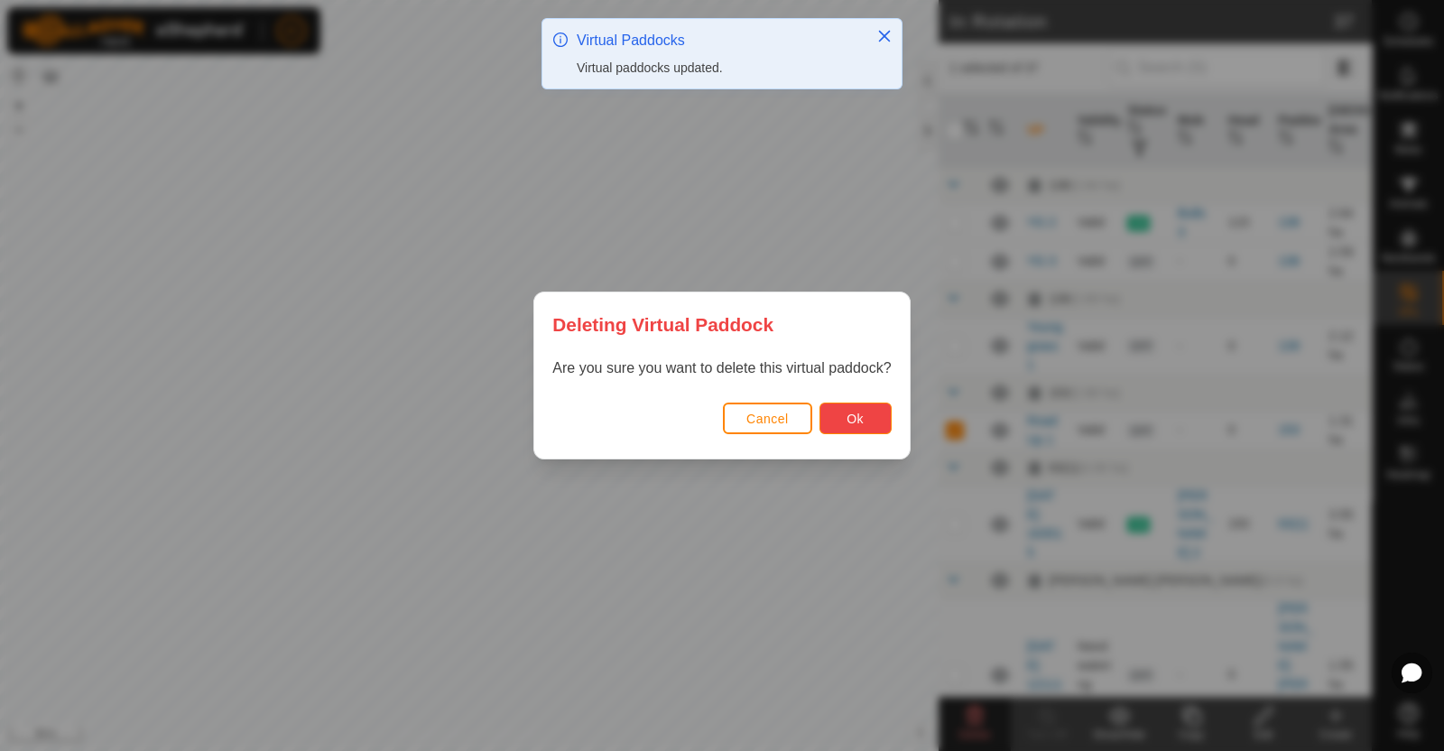 This screenshot has height=751, width=1444. Describe the element at coordinates (767, 419) in the screenshot. I see `span: Cancel` at that location.